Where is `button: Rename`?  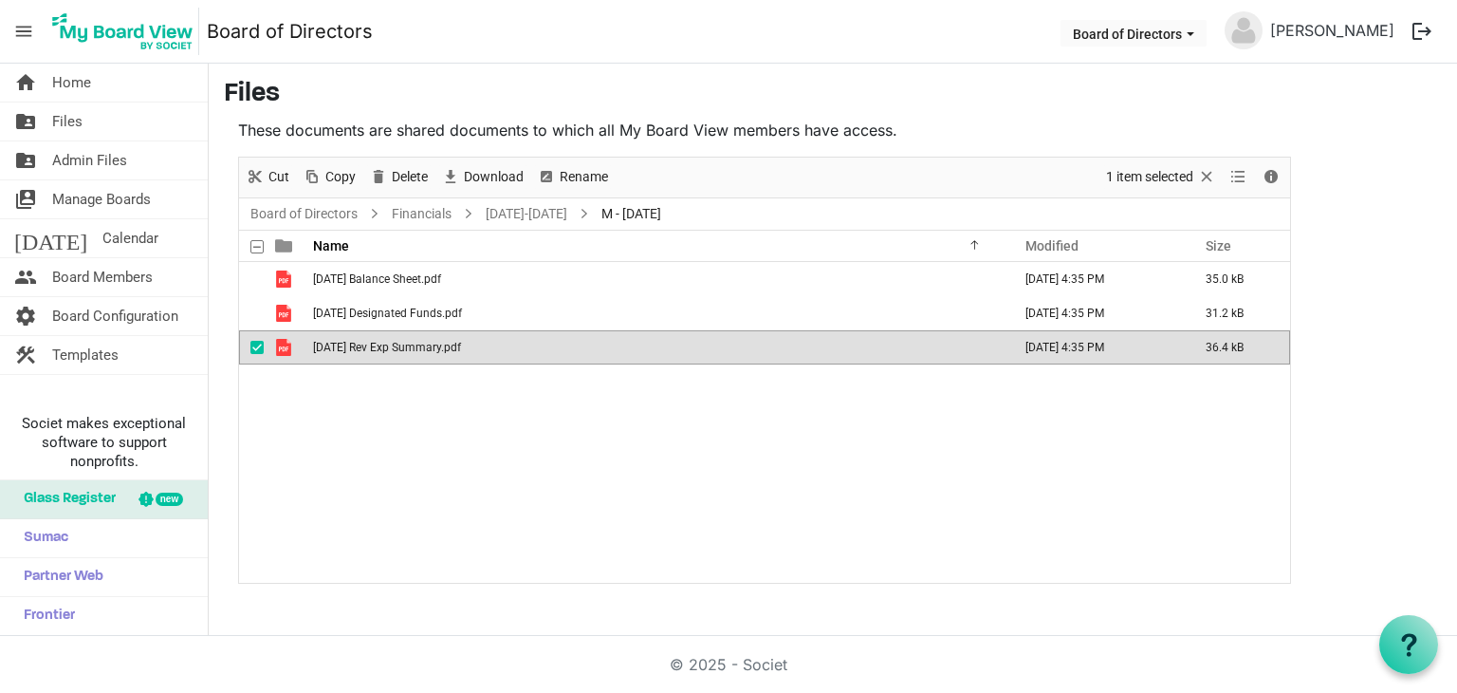
button: Rename is located at coordinates (573, 176).